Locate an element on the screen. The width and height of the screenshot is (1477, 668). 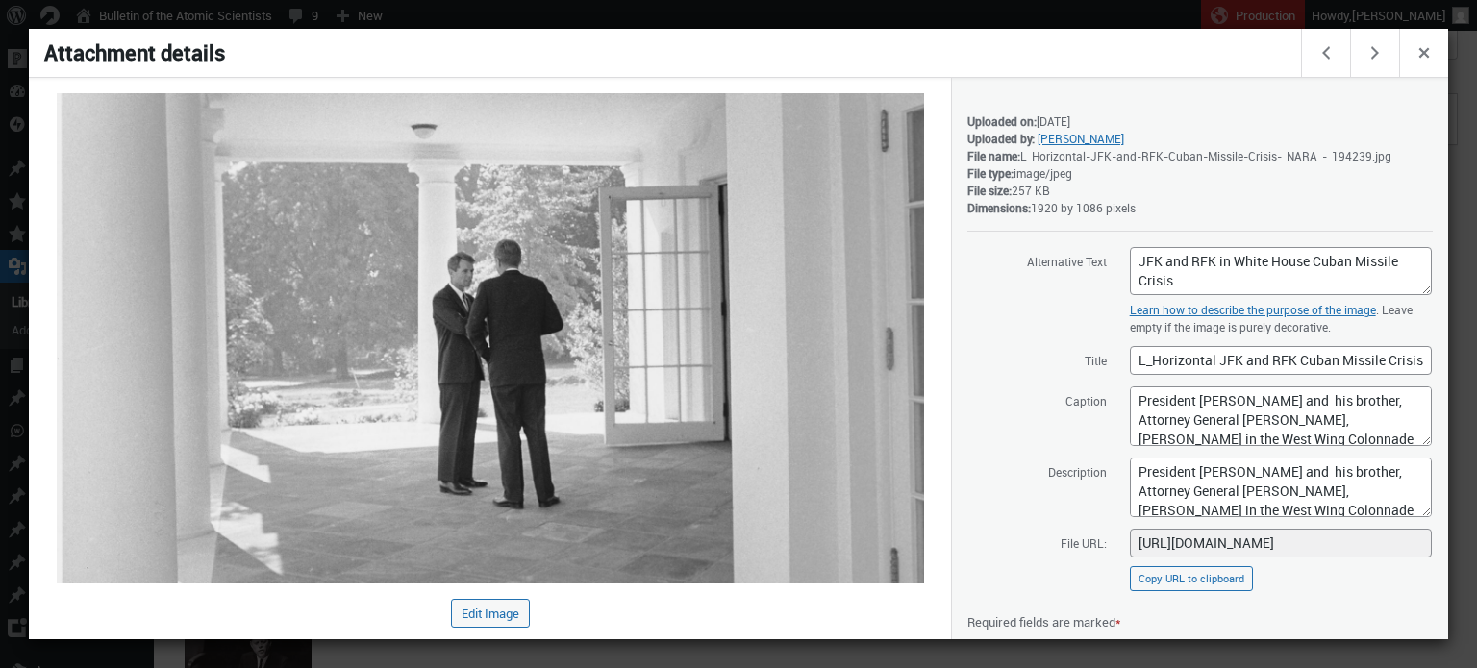
label: Alternative Text is located at coordinates (1037, 261).